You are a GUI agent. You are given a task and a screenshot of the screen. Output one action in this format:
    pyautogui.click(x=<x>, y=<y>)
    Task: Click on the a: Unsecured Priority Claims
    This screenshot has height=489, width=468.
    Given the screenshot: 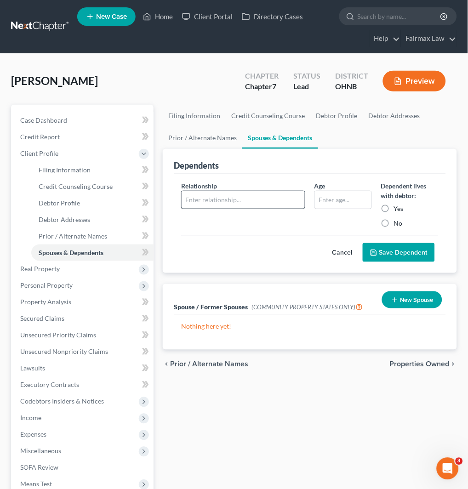 What is the action you would take?
    pyautogui.click(x=83, y=336)
    